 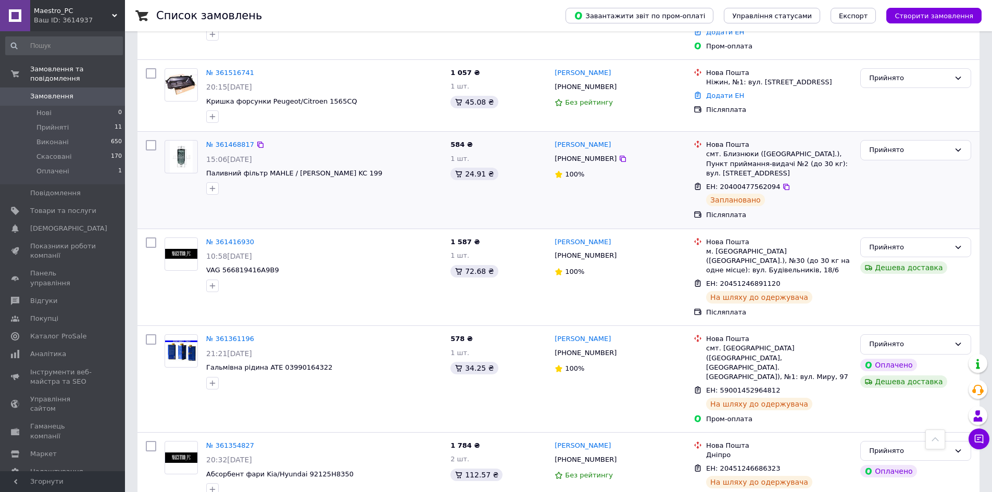 What do you see at coordinates (465, 72) in the screenshot?
I see `span: 1 057 ₴` at bounding box center [465, 72].